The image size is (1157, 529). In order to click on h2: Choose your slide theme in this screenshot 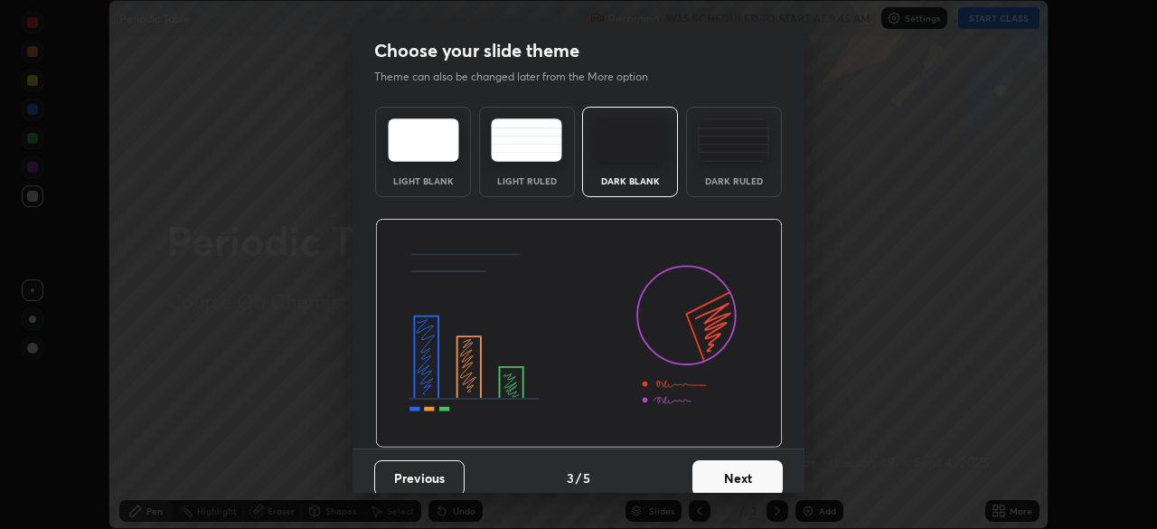, I will do `click(476, 51)`.